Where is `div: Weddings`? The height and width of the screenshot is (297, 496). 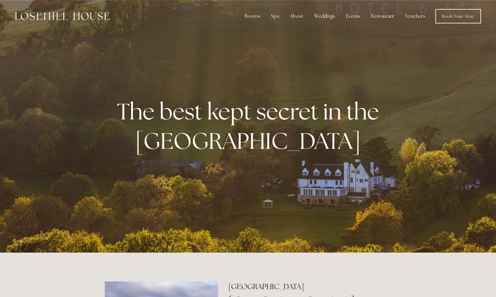 div: Weddings is located at coordinates (325, 16).